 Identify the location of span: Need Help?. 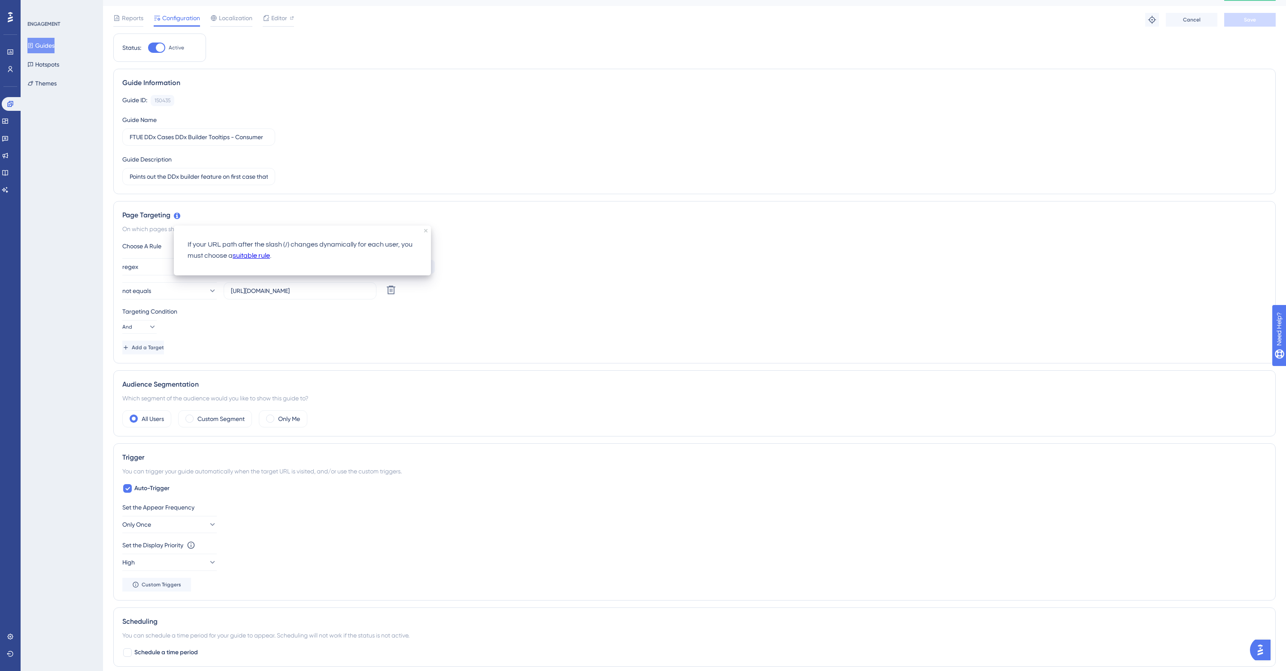
(37, 7).